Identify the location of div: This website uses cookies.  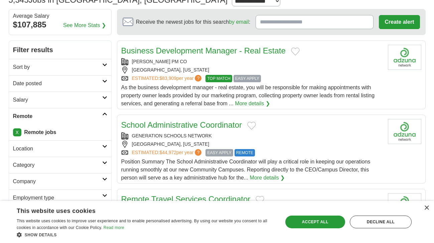
(137, 210).